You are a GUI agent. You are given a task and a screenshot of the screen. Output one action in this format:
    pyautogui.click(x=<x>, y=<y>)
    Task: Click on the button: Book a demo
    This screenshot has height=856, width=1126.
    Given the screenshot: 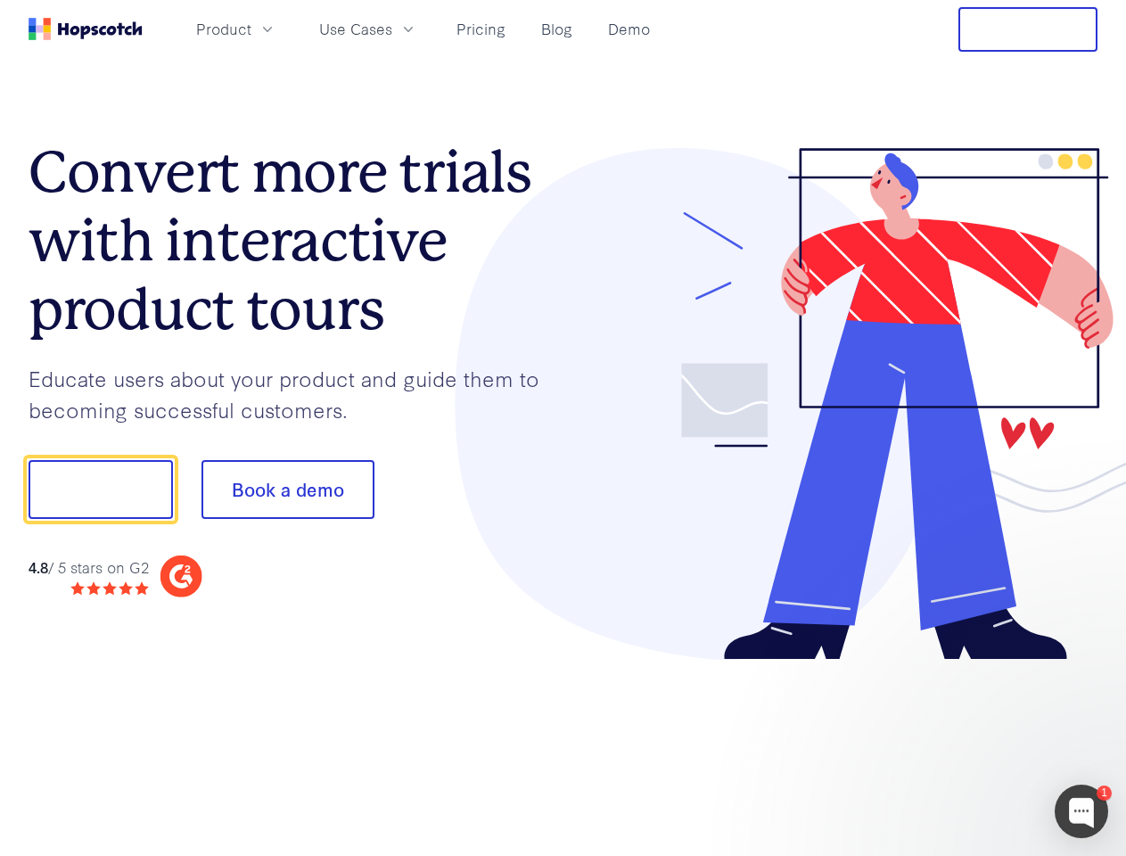 What is the action you would take?
    pyautogui.click(x=288, y=490)
    